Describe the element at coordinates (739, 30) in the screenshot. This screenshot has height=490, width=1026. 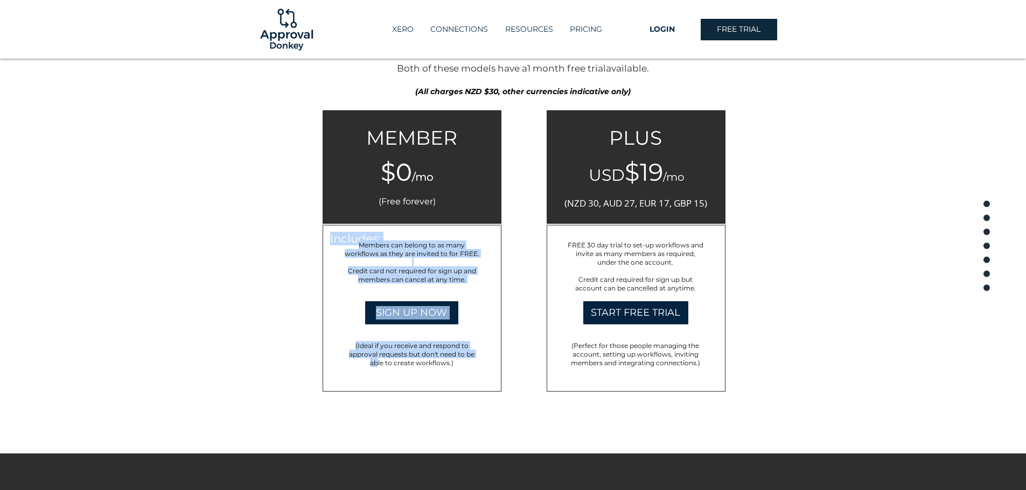
I see `a: FREE TRIAL` at that location.